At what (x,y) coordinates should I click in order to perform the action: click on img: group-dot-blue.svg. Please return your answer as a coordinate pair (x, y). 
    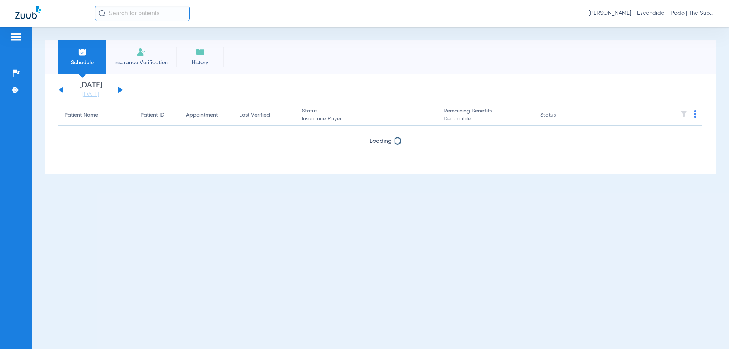
    Looking at the image, I should click on (696, 114).